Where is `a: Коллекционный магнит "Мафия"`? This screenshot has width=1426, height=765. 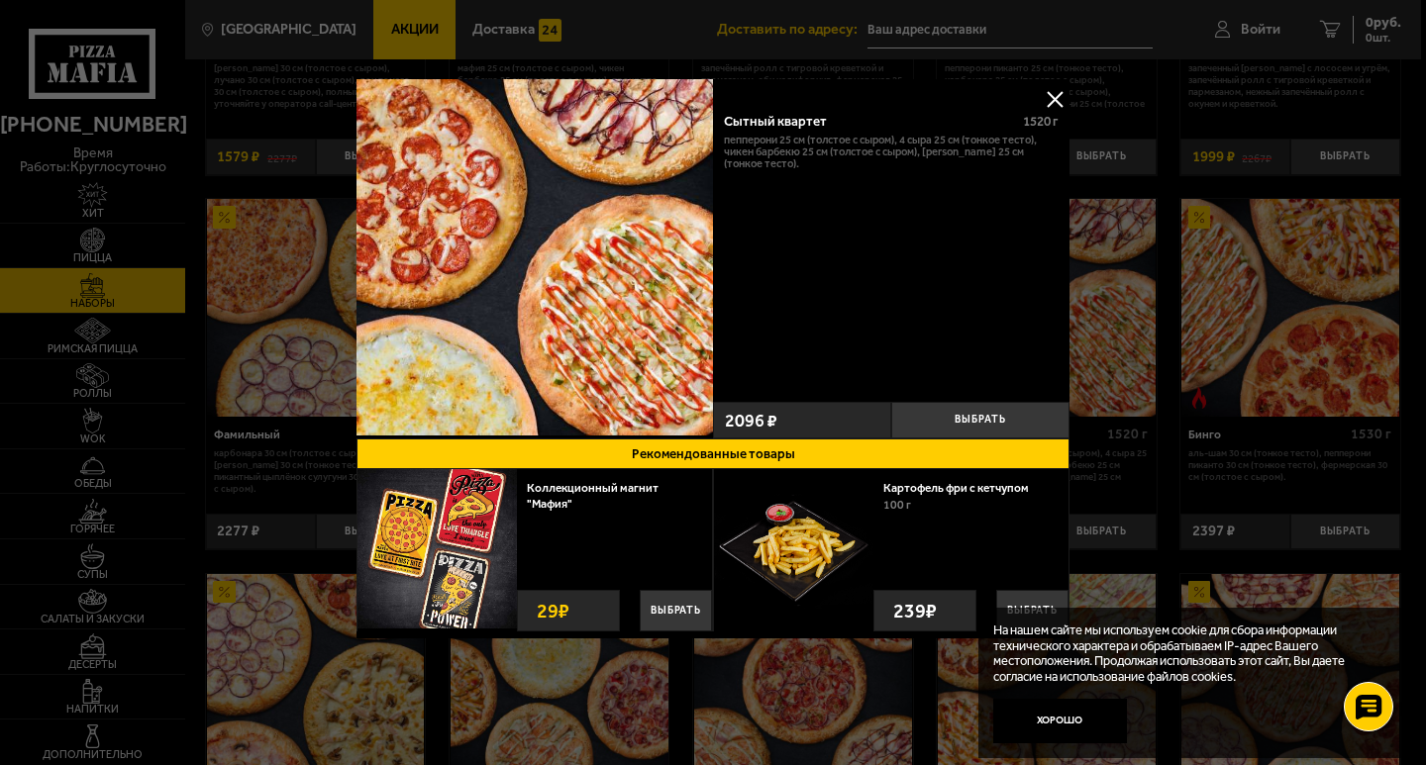
a: Коллекционный магнит "Мафия" is located at coordinates (592, 496).